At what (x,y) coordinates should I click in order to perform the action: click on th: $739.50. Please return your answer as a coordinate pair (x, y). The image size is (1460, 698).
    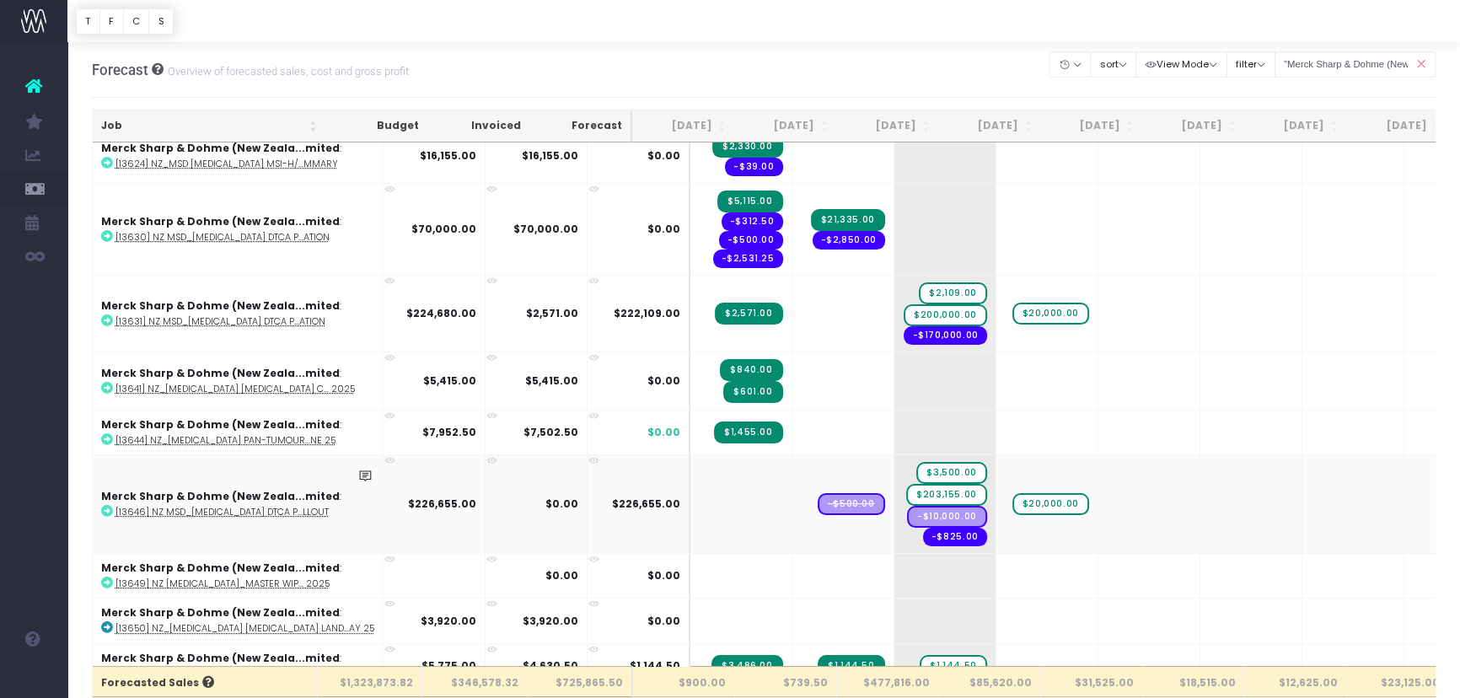
    Looking at the image, I should click on (786, 681).